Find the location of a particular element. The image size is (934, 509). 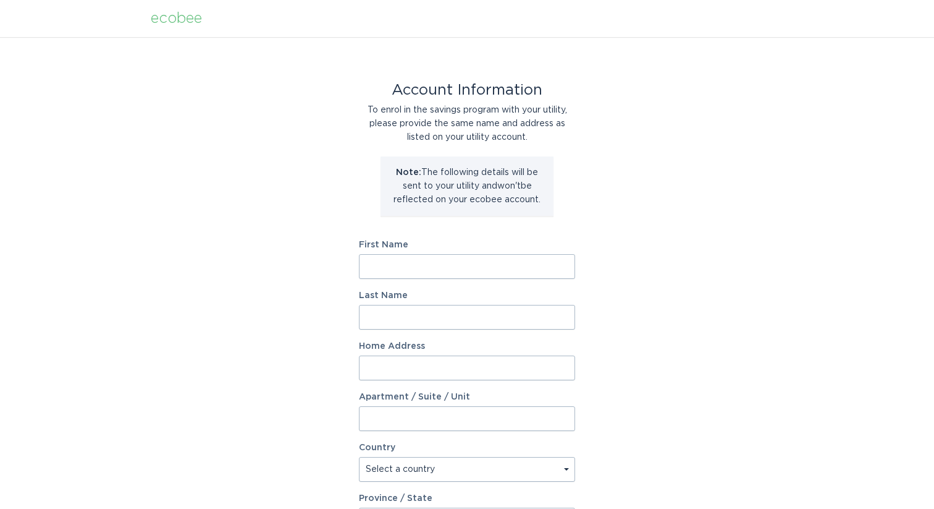

label: First Name is located at coordinates (467, 245).